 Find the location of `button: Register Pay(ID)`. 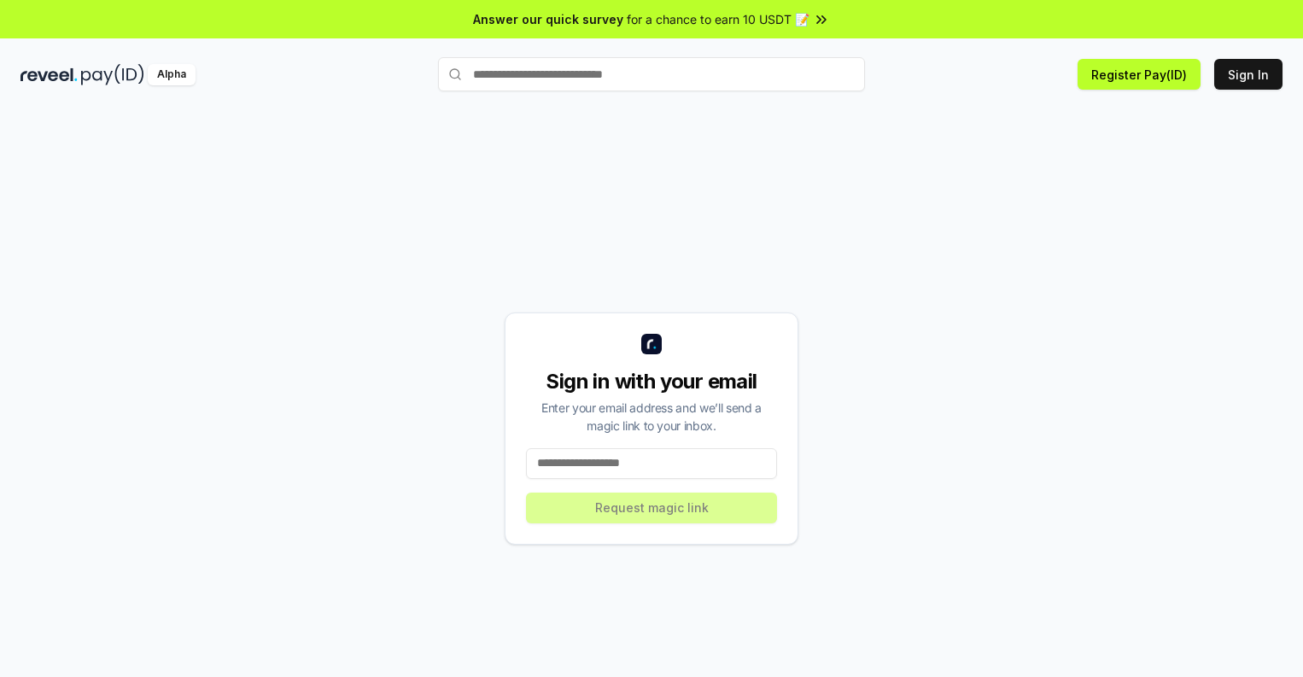

button: Register Pay(ID) is located at coordinates (1139, 74).